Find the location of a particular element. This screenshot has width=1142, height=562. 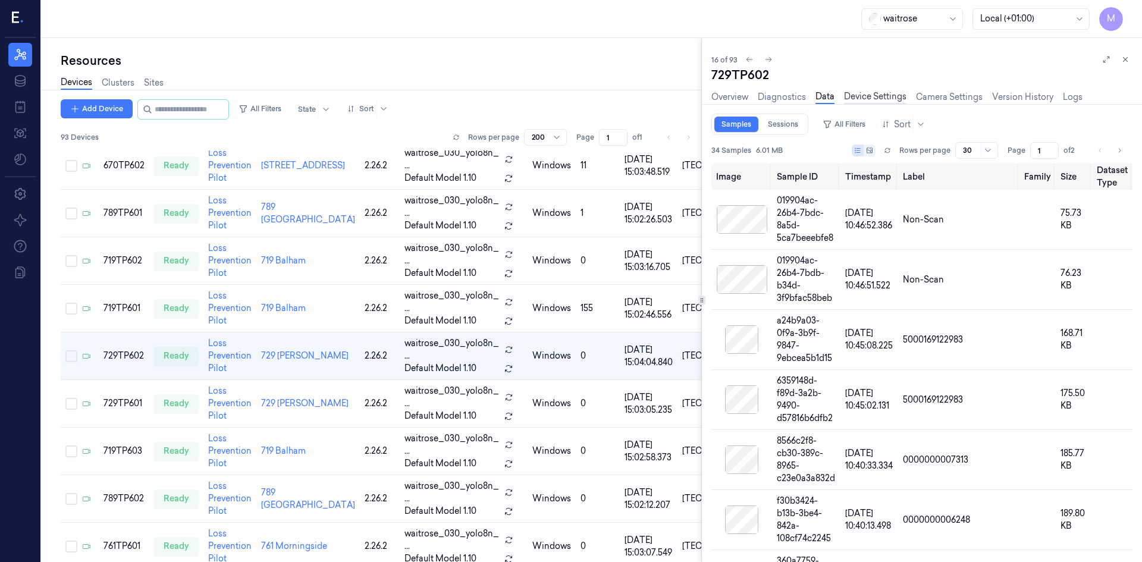

div: f30b3424-b13b-3be4-842a-108cf74c2245 is located at coordinates (806, 520).